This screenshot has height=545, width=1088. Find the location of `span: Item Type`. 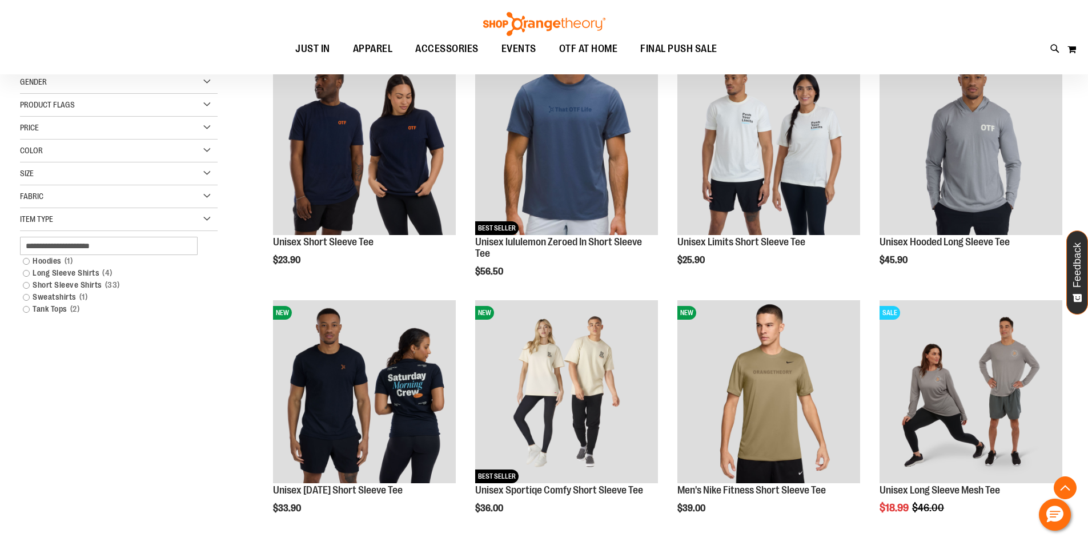

span: Item Type is located at coordinates (37, 219).